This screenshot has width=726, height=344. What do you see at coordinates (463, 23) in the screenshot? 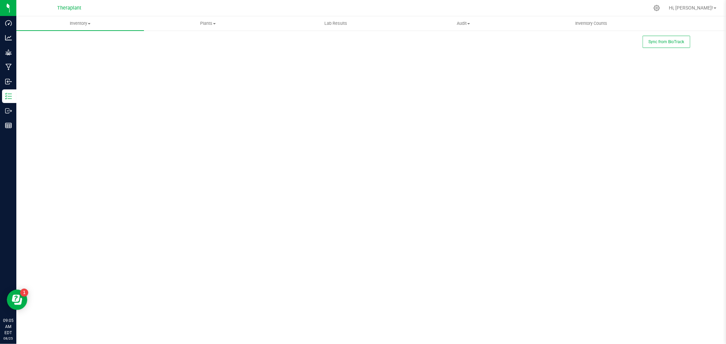
I see `span: Audit` at bounding box center [463, 23].